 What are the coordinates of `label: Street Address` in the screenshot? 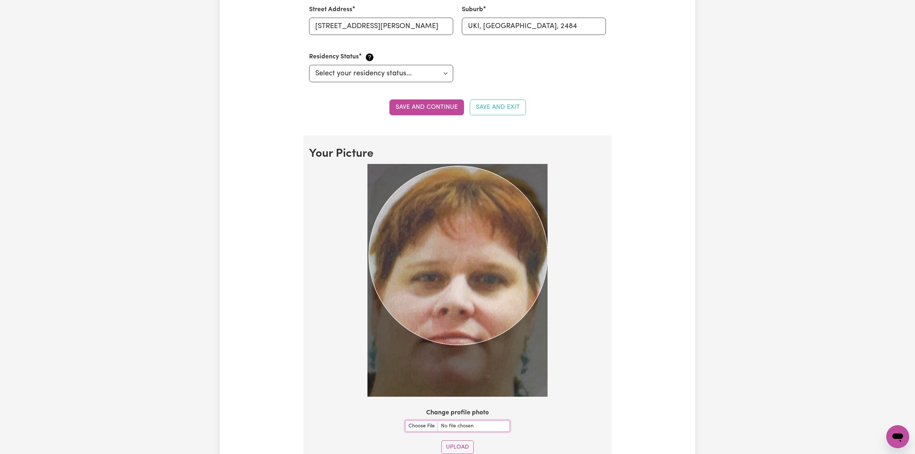 It's located at (331, 10).